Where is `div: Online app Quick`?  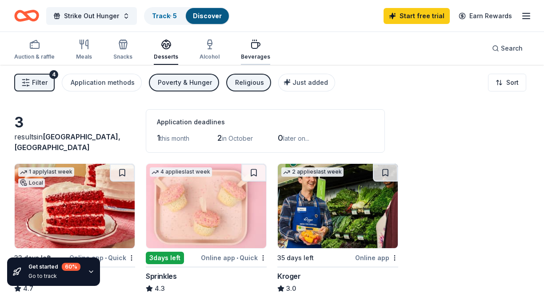 div: Online app Quick is located at coordinates (234, 258).